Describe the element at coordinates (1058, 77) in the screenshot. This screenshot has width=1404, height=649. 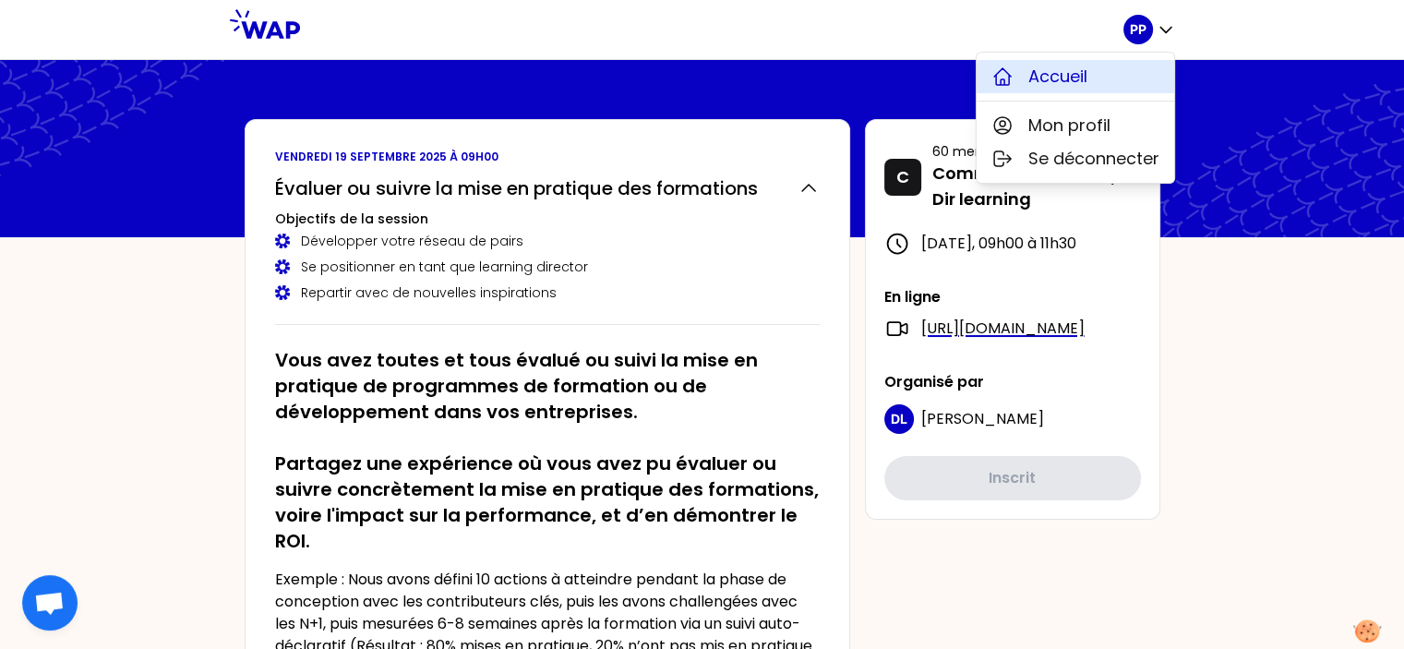
I see `span: Accueil` at that location.